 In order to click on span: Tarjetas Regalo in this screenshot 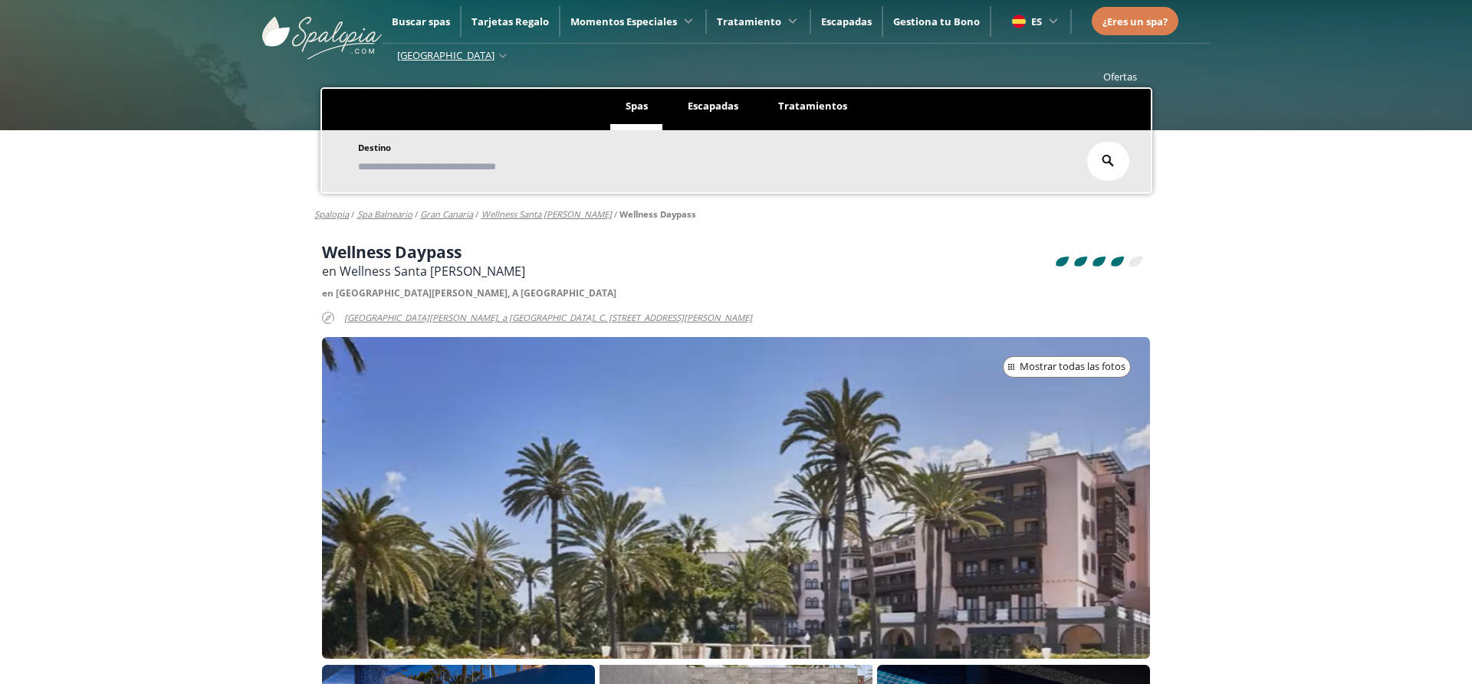, I will do `click(510, 21)`.